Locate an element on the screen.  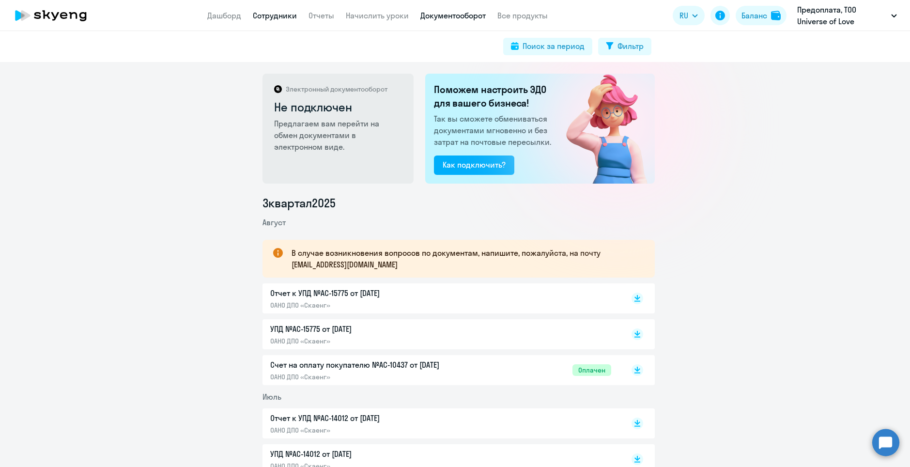
span: Июль is located at coordinates (272, 397).